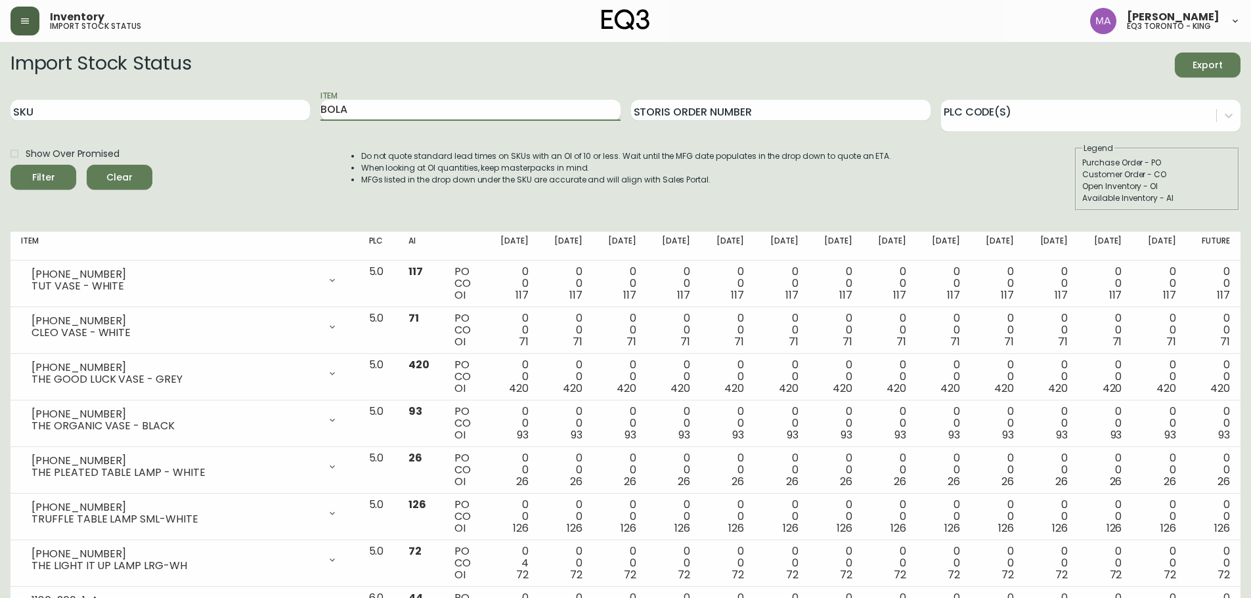  What do you see at coordinates (175, 473) in the screenshot?
I see `div: THE PLEATED TABLE LAMP - WHITE` at bounding box center [175, 473].